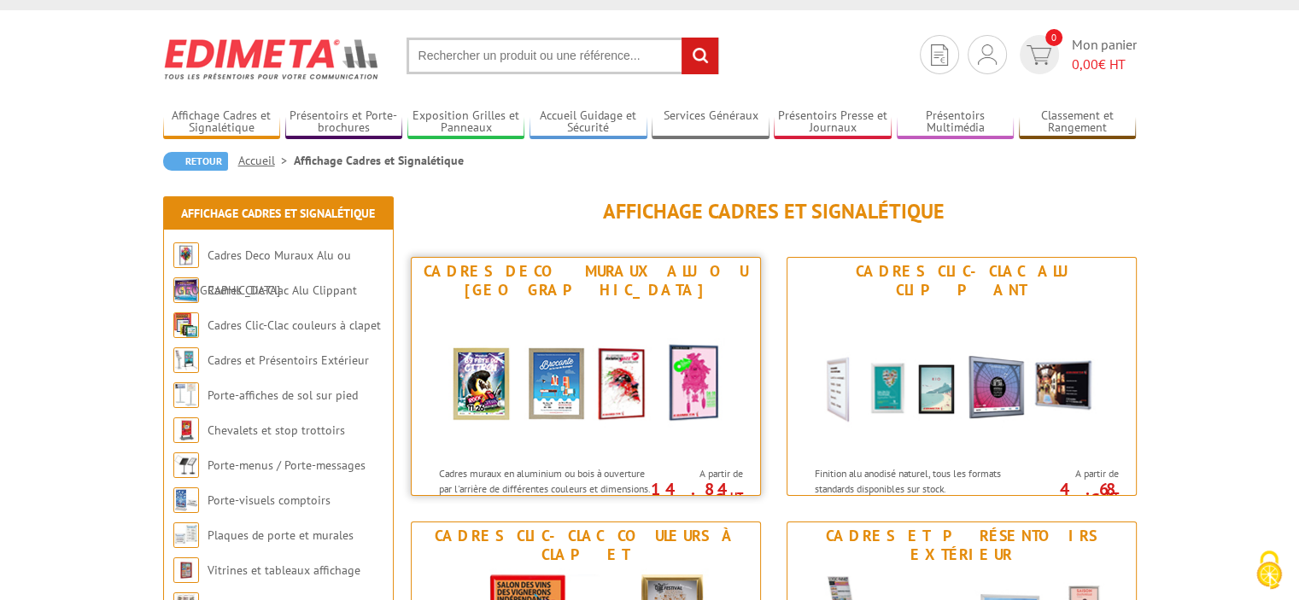 The width and height of the screenshot is (1299, 600). Describe the element at coordinates (266, 161) in the screenshot. I see `a: Accueil` at that location.